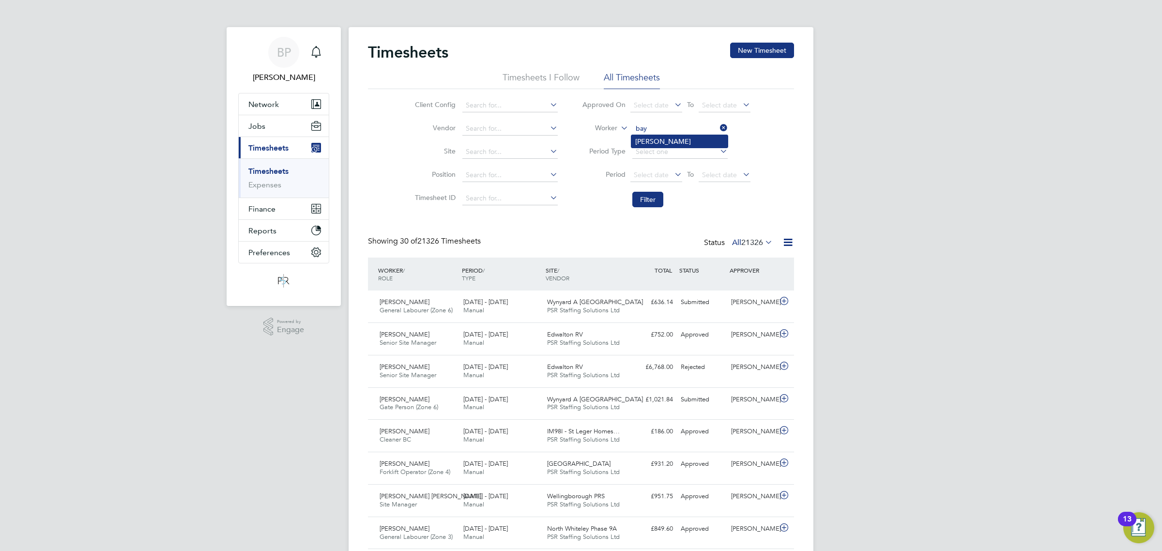  I want to click on div: Timesheets, so click(284, 178).